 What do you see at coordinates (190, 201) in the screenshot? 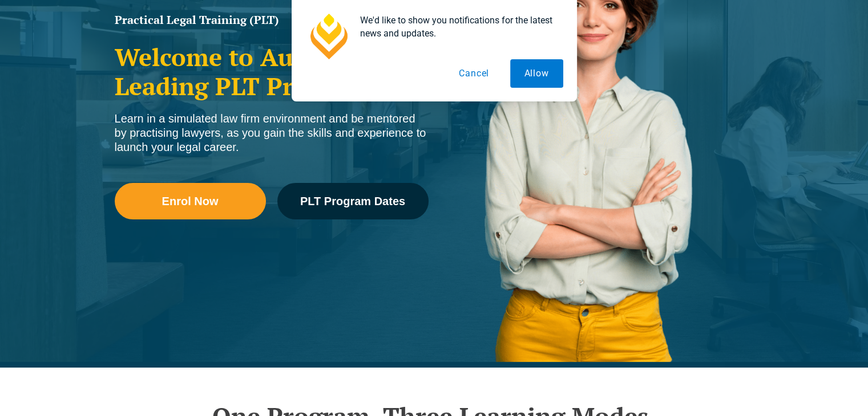
I see `span: Enrol Now` at bounding box center [190, 201].